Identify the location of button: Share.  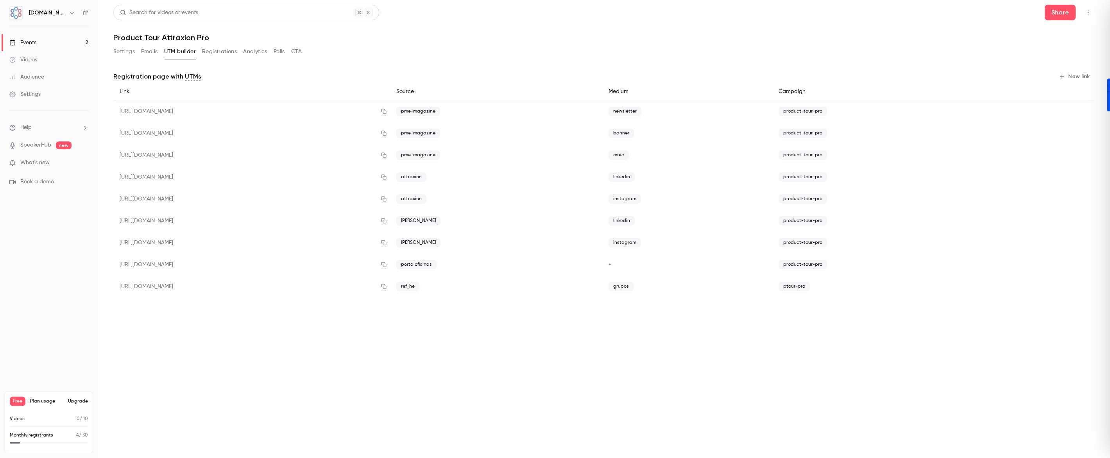
(1060, 13).